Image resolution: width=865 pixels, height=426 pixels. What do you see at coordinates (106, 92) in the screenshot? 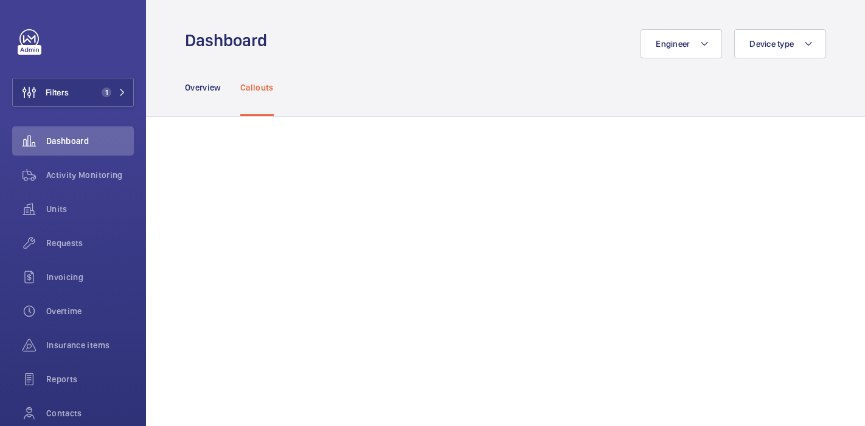
I see `span: 1` at bounding box center [106, 92].